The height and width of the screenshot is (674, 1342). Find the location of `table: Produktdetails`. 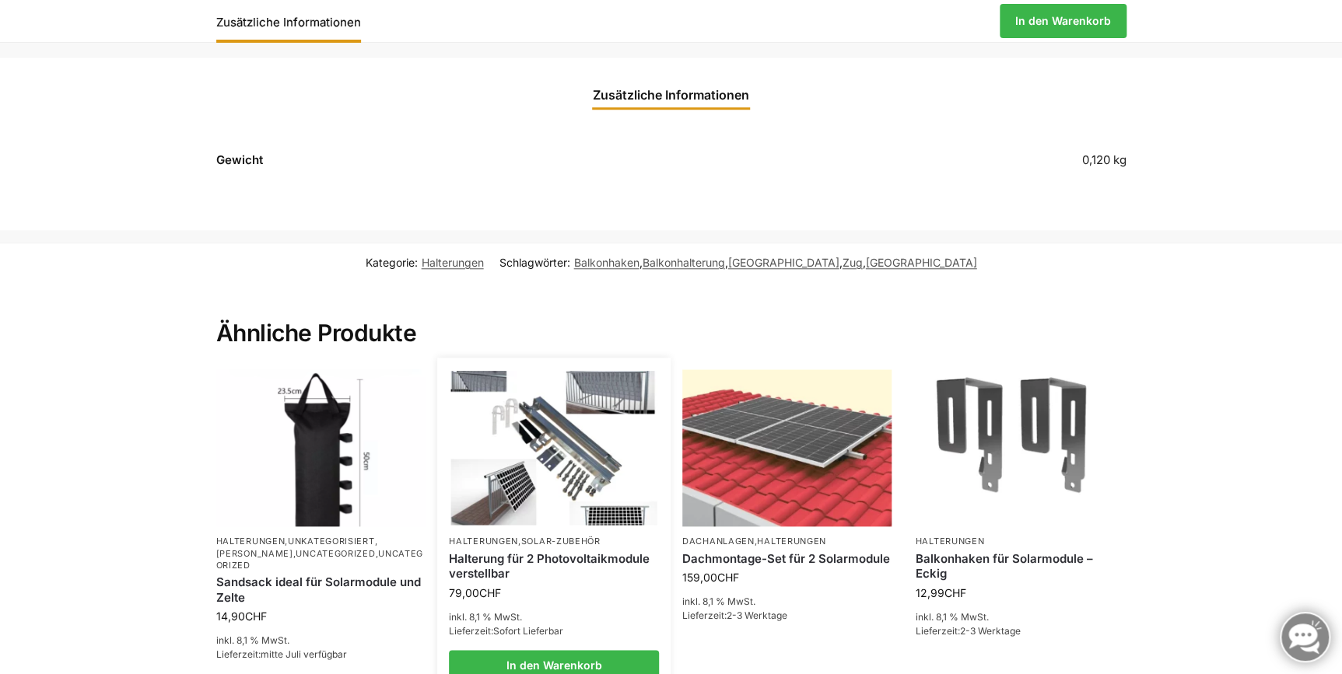

table: Produktdetails is located at coordinates (671, 165).